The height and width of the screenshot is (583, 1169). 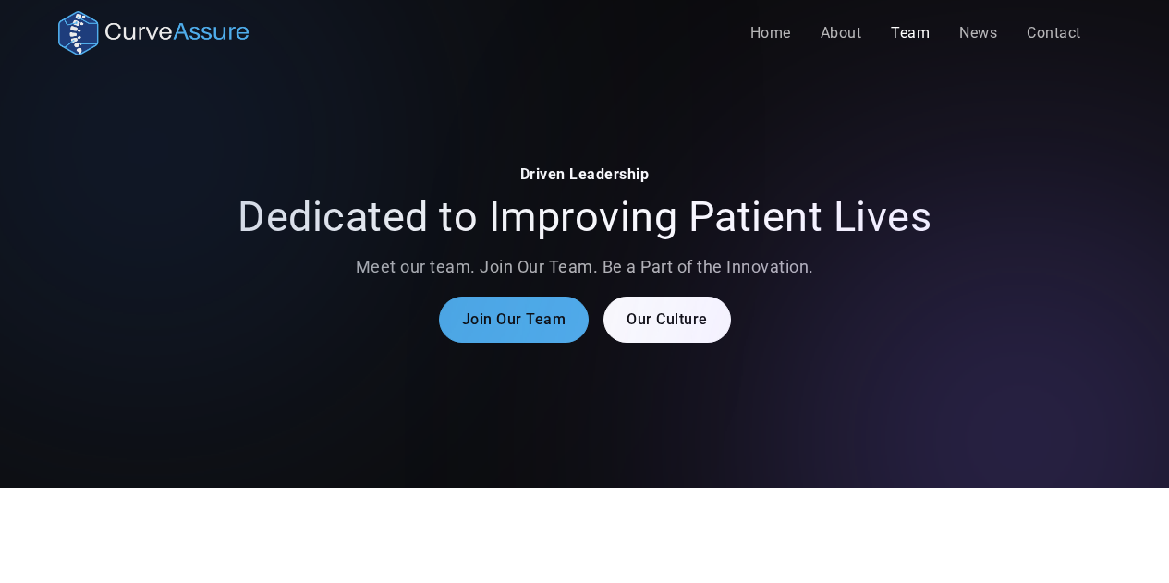 What do you see at coordinates (152, 33) in the screenshot?
I see `a: home` at bounding box center [152, 33].